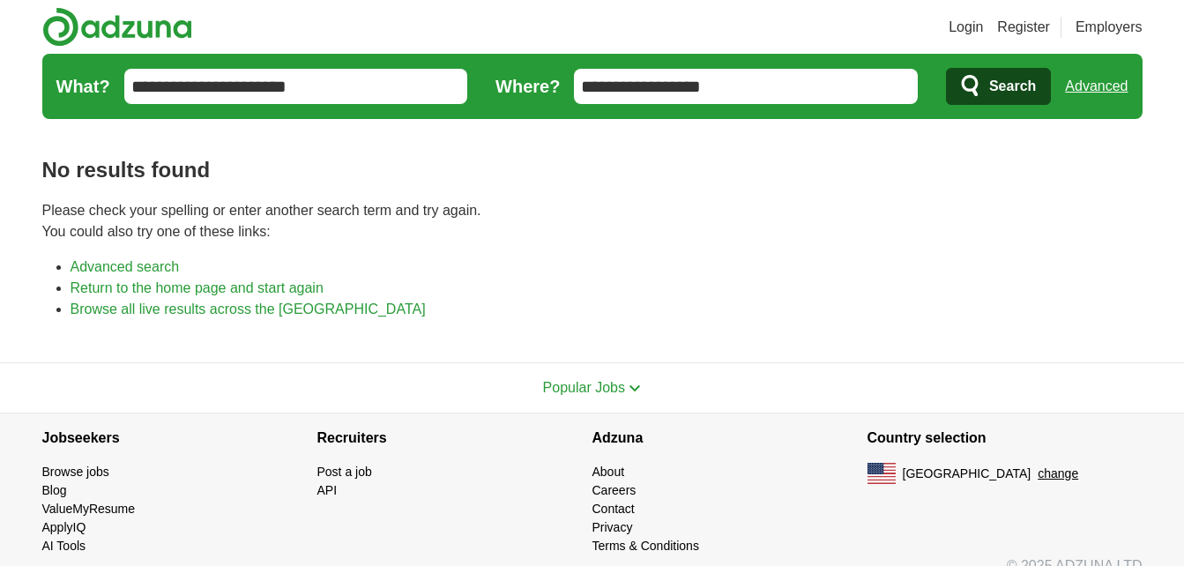 Image resolution: width=1184 pixels, height=566 pixels. What do you see at coordinates (327, 490) in the screenshot?
I see `a: API` at bounding box center [327, 490].